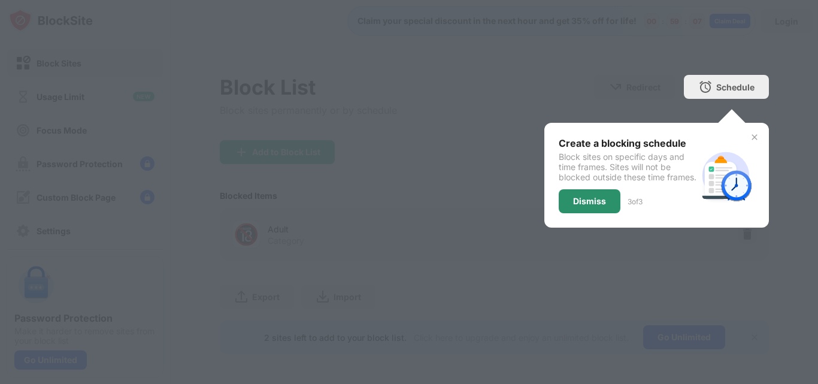 Image resolution: width=818 pixels, height=384 pixels. I want to click on div: Block sites on specific days and time frames. Sites will not be blocked outside these time frames., so click(628, 167).